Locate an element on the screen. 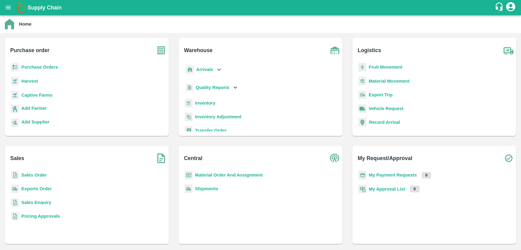 The width and height of the screenshot is (521, 250). a: Add Farmer is located at coordinates (34, 109).